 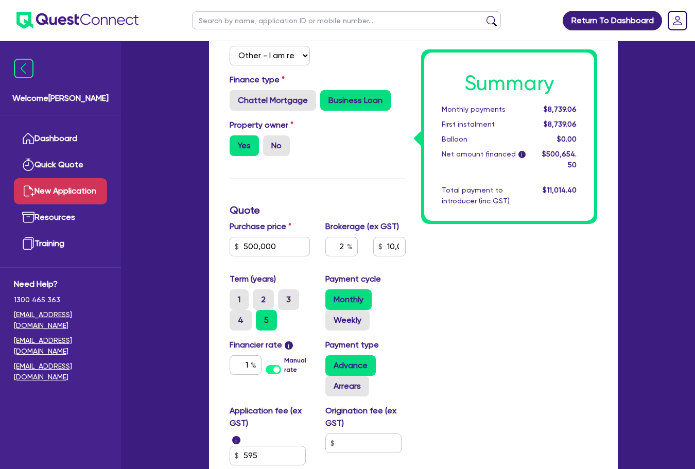 I want to click on img: resources, so click(x=28, y=217).